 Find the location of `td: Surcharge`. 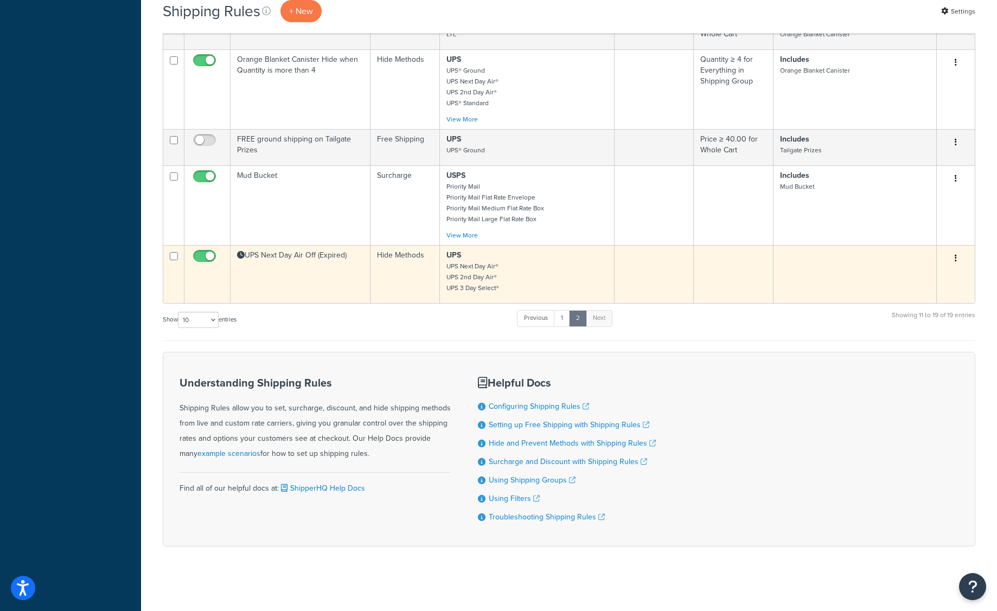

td: Surcharge is located at coordinates (405, 205).